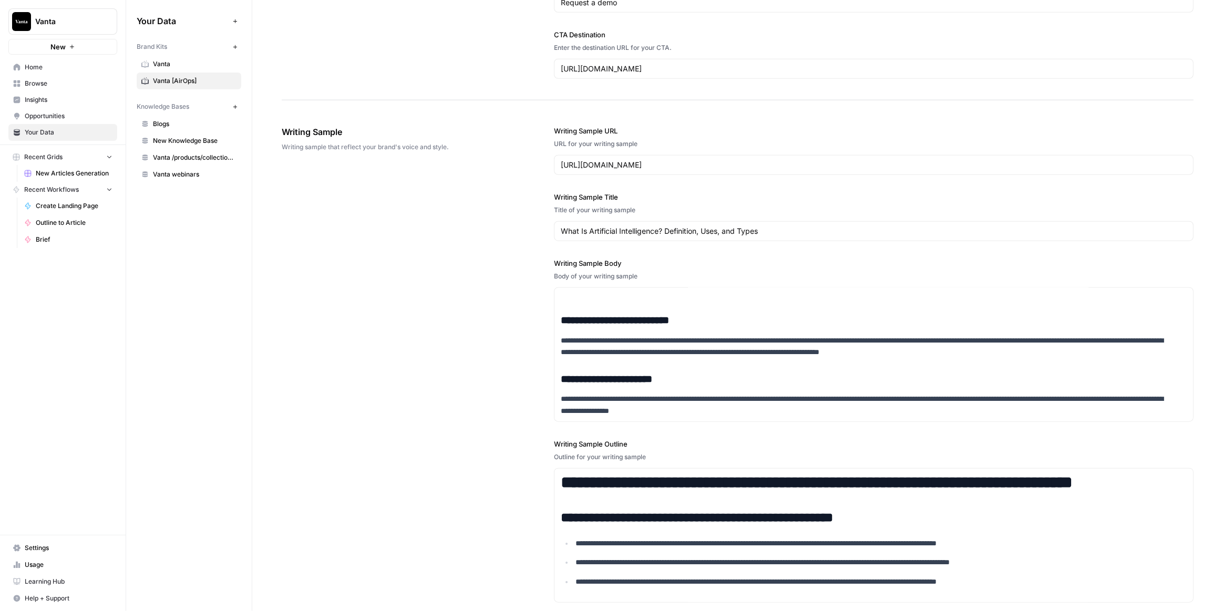  What do you see at coordinates (873, 69) in the screenshot?
I see `input: www.sundaysoccer.com/gearup` at bounding box center [873, 69].